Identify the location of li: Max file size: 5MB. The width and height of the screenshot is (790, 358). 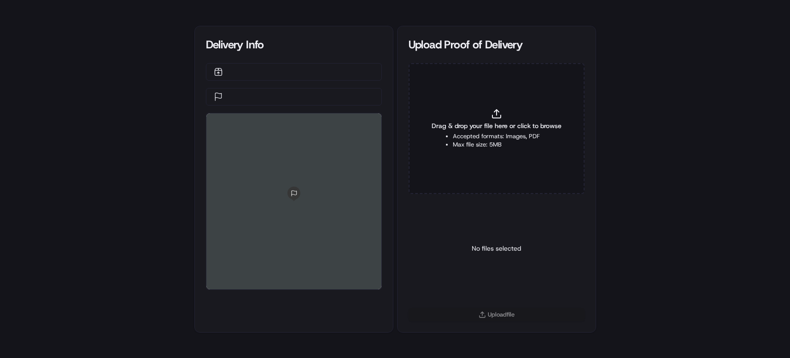
(496, 145).